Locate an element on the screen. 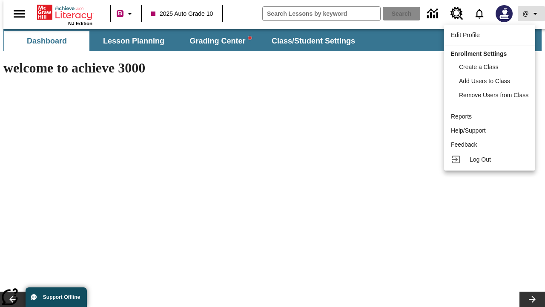 The height and width of the screenshot is (307, 545). span: Feedback is located at coordinates (464, 144).